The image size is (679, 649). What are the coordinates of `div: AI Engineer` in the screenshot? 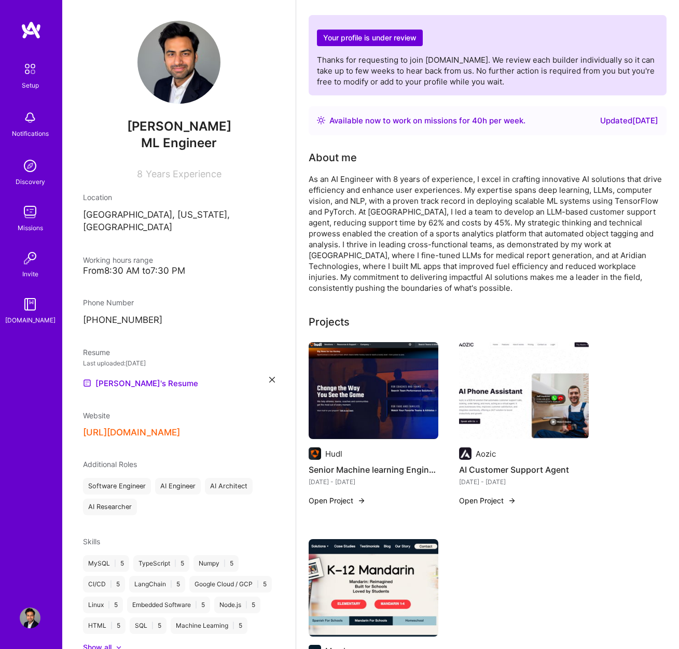 It's located at (178, 486).